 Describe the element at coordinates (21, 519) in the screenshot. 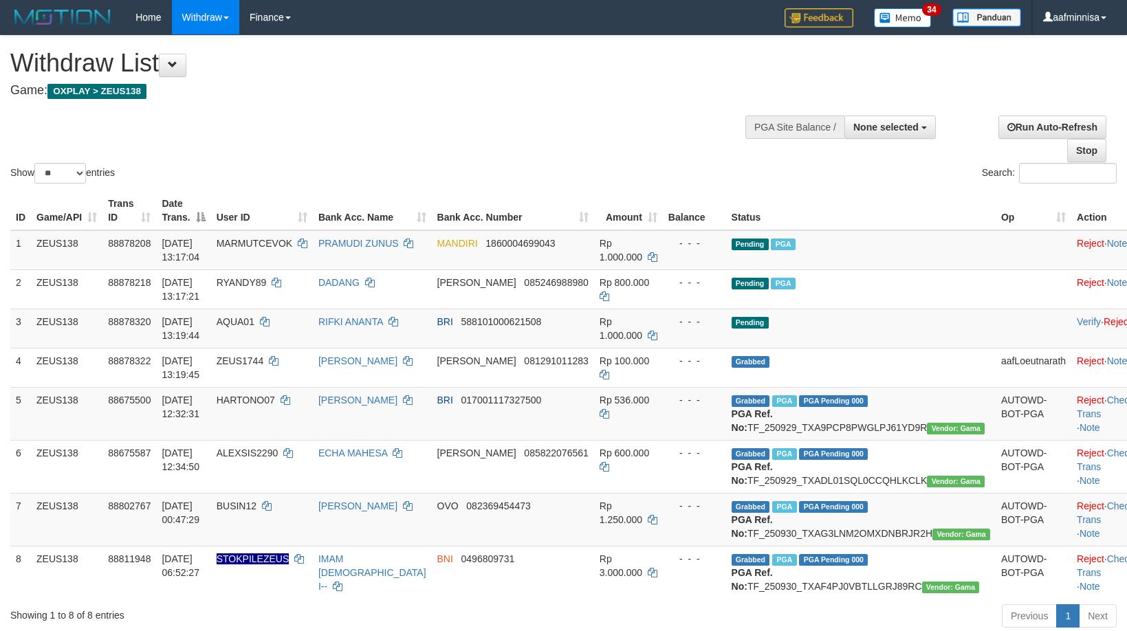

I see `td: 7` at that location.